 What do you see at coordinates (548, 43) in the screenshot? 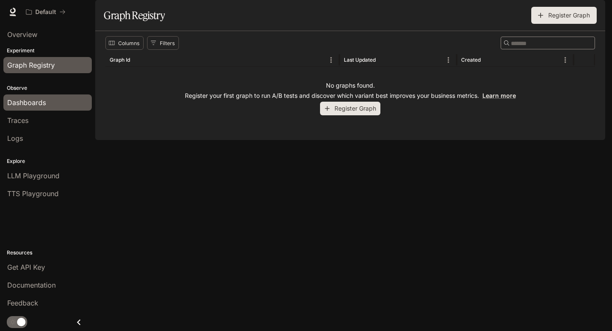
I see `div: Search` at bounding box center [548, 43].